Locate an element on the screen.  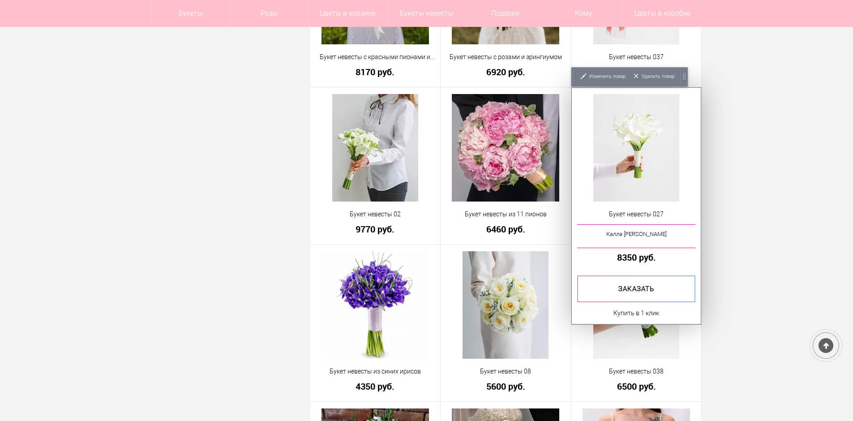
a: Букет невесты из 11 пионов is located at coordinates (506, 214).